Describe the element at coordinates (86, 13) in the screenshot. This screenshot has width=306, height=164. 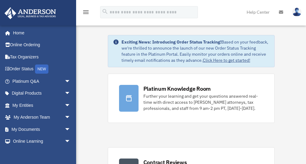
I see `a: menu` at that location.